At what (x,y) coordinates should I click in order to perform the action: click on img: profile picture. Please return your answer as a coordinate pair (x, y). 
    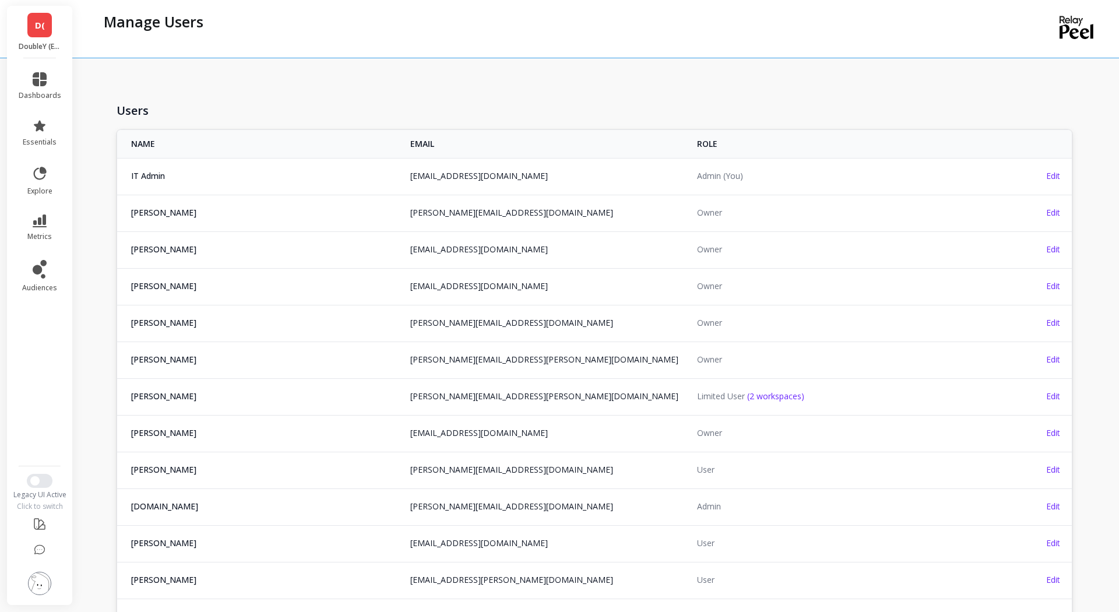
    Looking at the image, I should click on (40, 583).